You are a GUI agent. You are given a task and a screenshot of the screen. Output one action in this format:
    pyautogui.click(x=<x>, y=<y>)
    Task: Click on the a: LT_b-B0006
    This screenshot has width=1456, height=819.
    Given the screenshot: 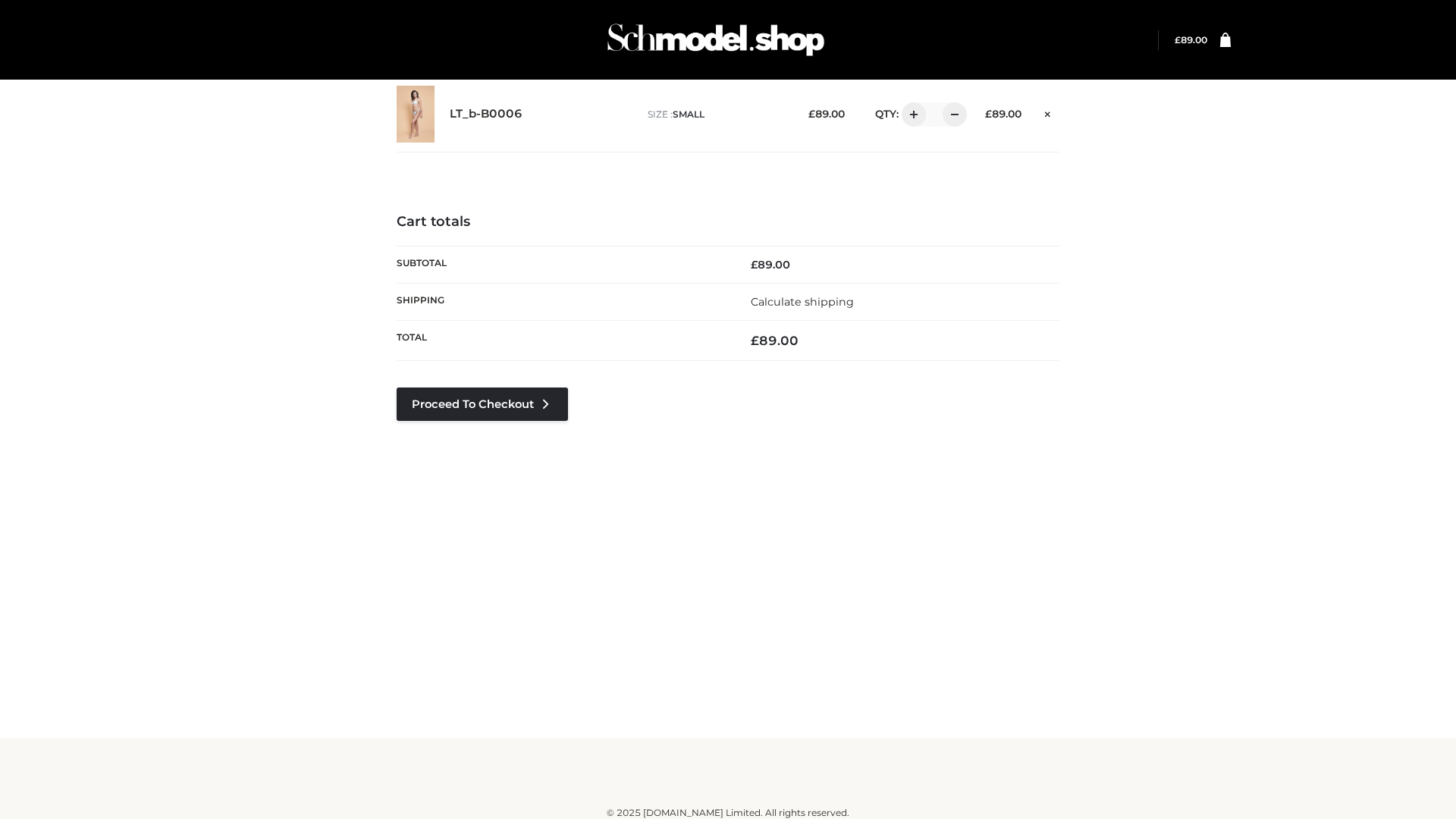 What is the action you would take?
    pyautogui.click(x=486, y=114)
    